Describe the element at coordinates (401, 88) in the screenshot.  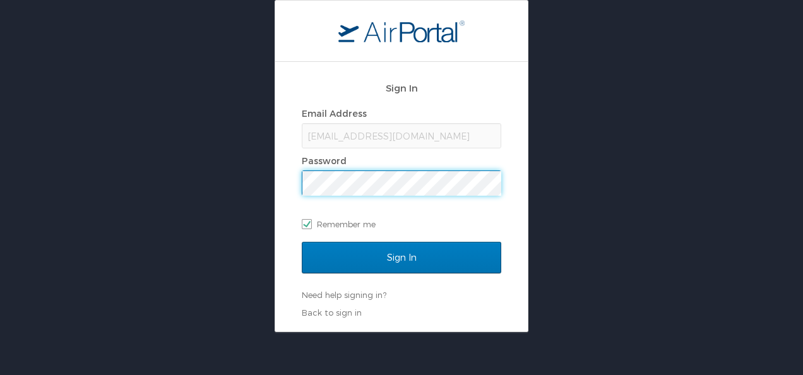
I see `h2: Sign In` at that location.